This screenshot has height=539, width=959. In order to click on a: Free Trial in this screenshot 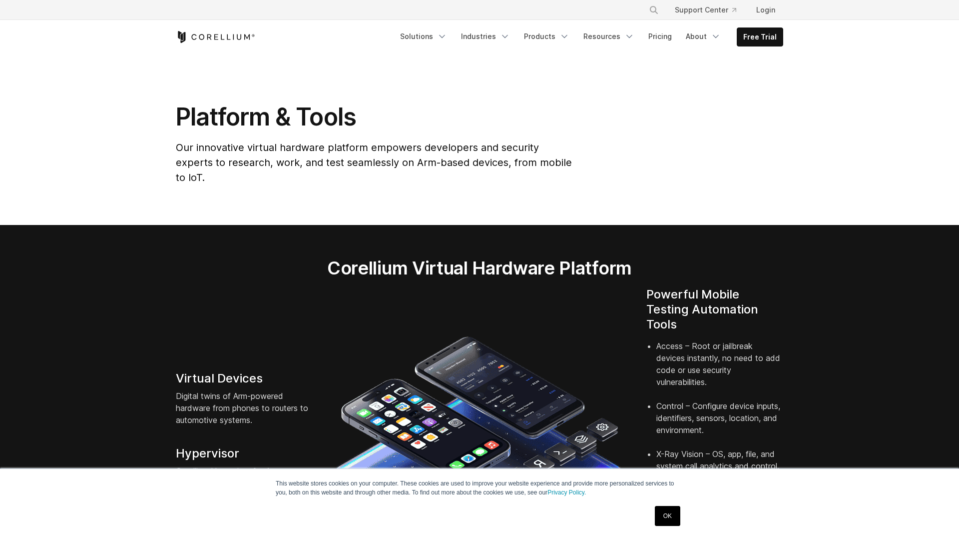, I will do `click(760, 37)`.